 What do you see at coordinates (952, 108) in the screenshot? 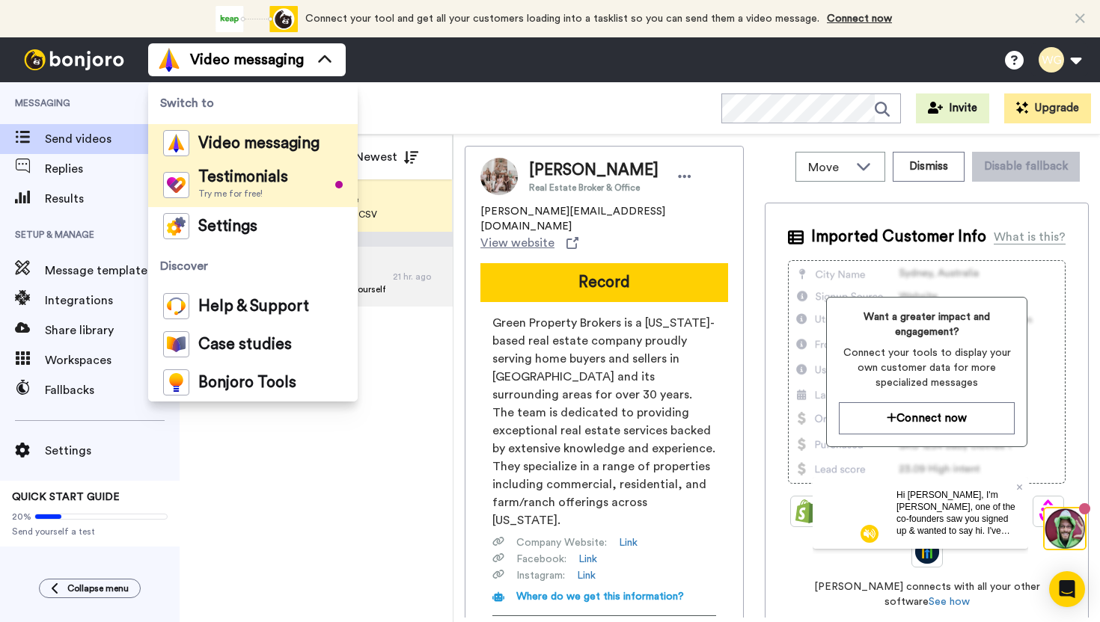
I see `button: Invite` at bounding box center [952, 108].